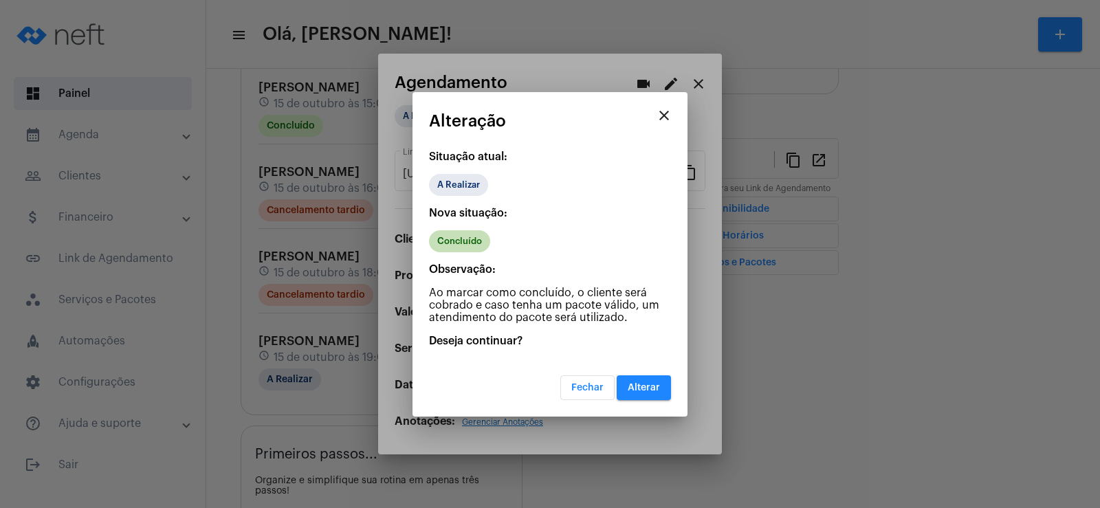 The height and width of the screenshot is (508, 1100). Describe the element at coordinates (550, 341) in the screenshot. I see `p: Deseja continuar?` at that location.